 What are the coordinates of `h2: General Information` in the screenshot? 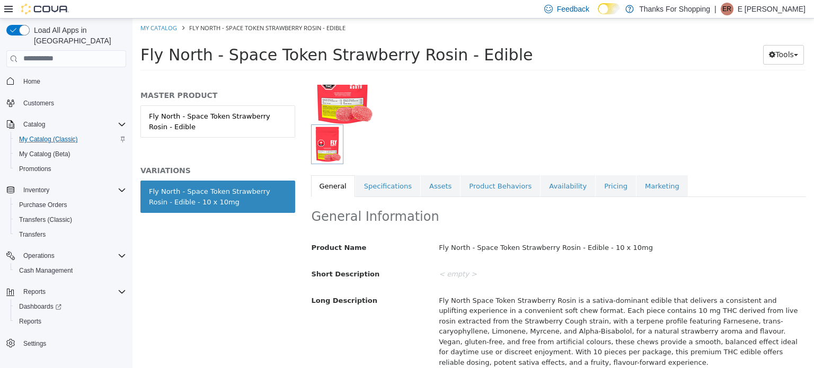 It's located at (426, 198).